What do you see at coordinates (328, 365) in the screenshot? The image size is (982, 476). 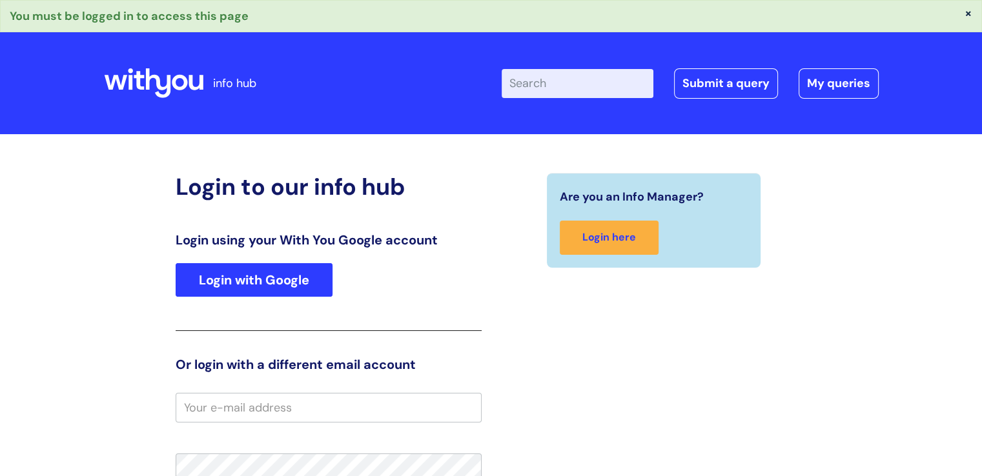 I see `h3: Or login with a different email account` at bounding box center [328, 365].